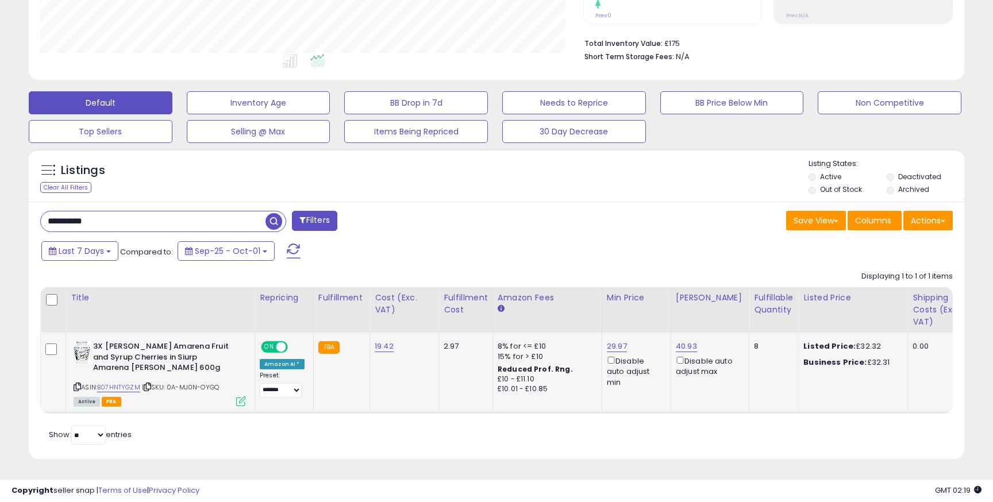 The width and height of the screenshot is (993, 502). Describe the element at coordinates (919, 176) in the screenshot. I see `label: Deactivated` at that location.